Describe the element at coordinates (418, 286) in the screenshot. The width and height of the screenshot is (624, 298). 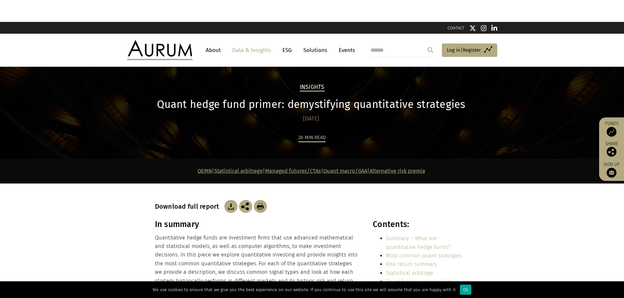
I see `a: Quantitative equity market neutral (“QEMN”)` at that location.